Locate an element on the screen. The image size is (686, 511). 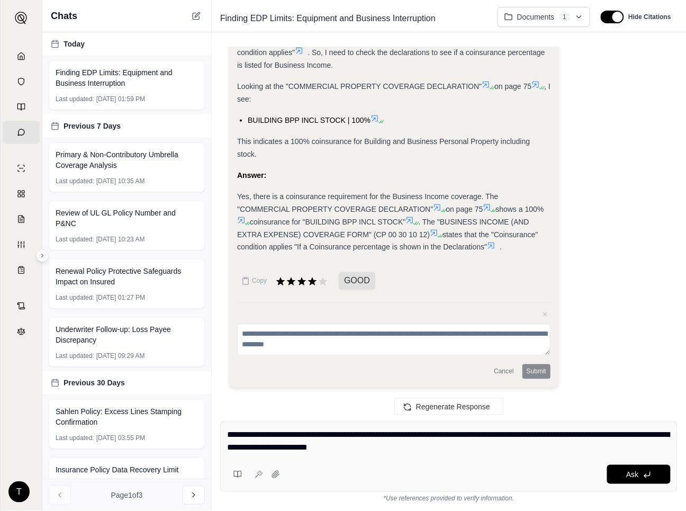
span: Previous 30 Days is located at coordinates (94, 383).